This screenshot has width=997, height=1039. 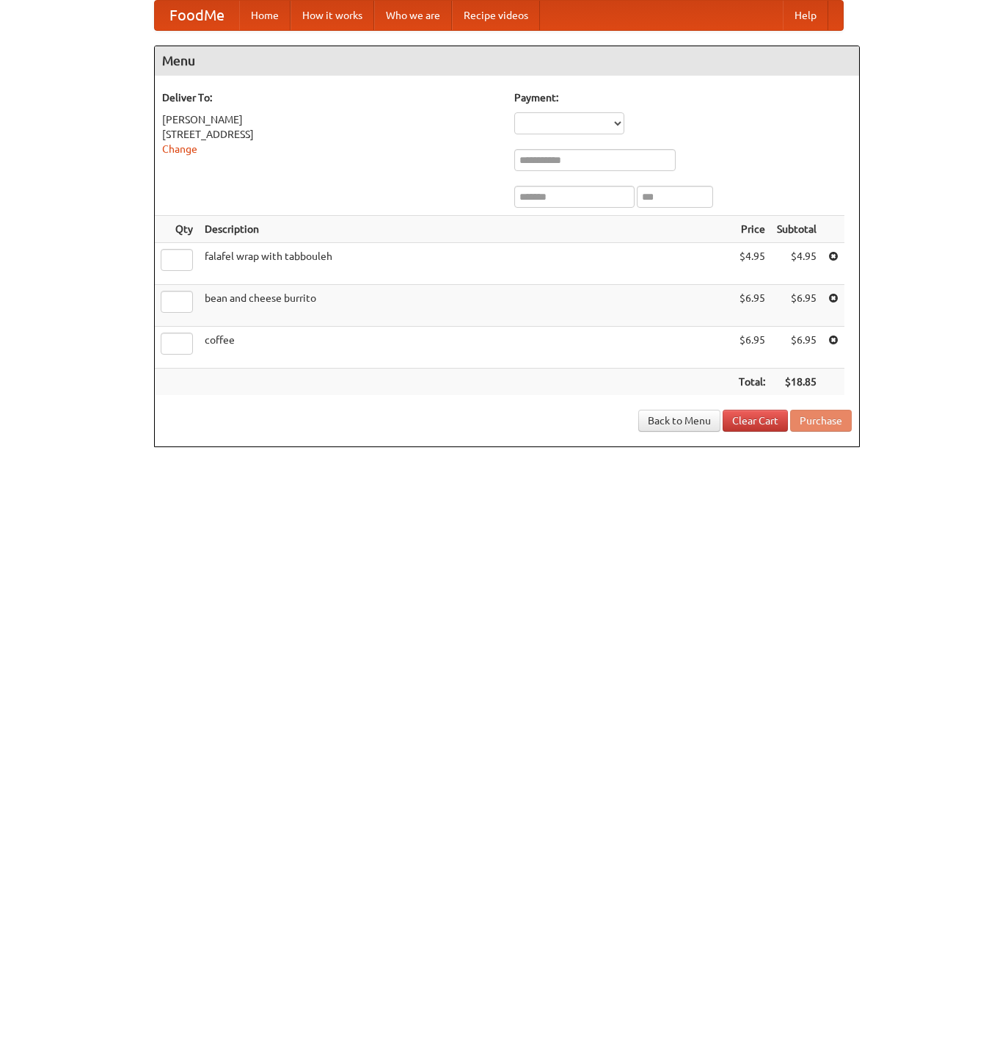 What do you see at coordinates (683, 98) in the screenshot?
I see `h5: Payment:` at bounding box center [683, 98].